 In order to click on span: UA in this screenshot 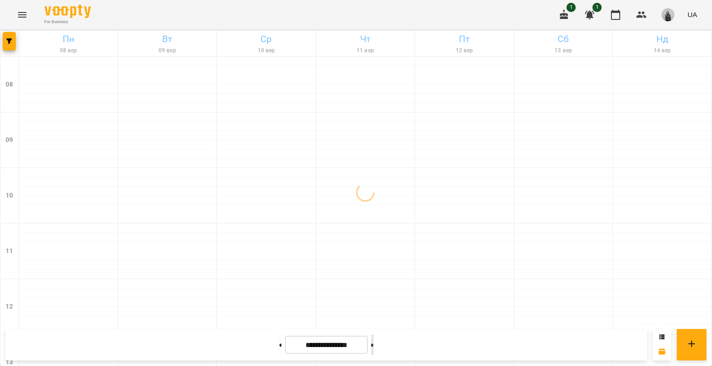, I will do `click(692, 14)`.